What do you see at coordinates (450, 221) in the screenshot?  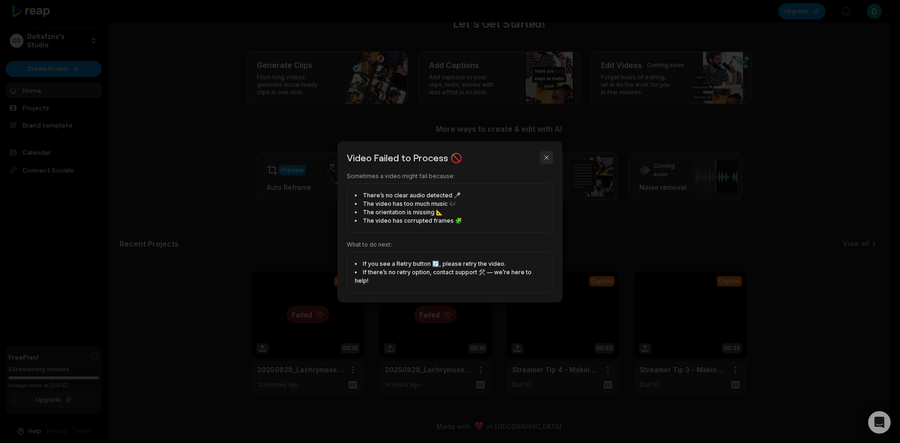 I see `li: The video has corrupted frames 🧩` at bounding box center [450, 221].